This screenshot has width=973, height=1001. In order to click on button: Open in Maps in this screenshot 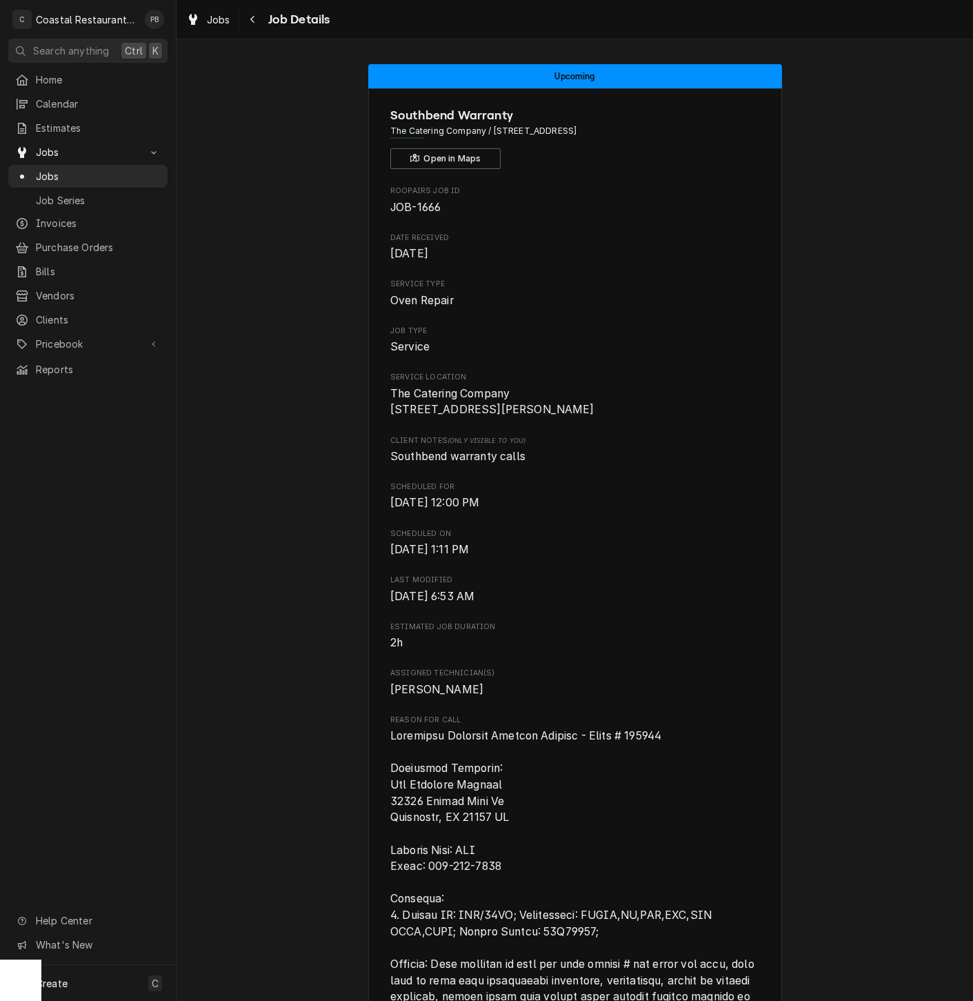, I will do `click(446, 159)`.